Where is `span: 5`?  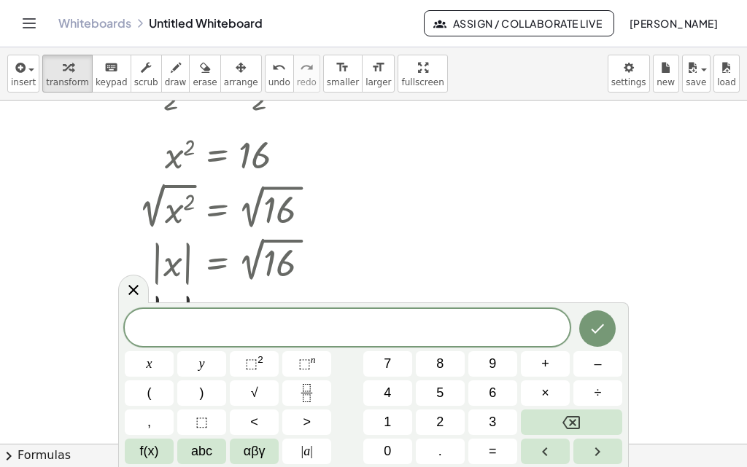 span: 5 is located at coordinates (440, 393).